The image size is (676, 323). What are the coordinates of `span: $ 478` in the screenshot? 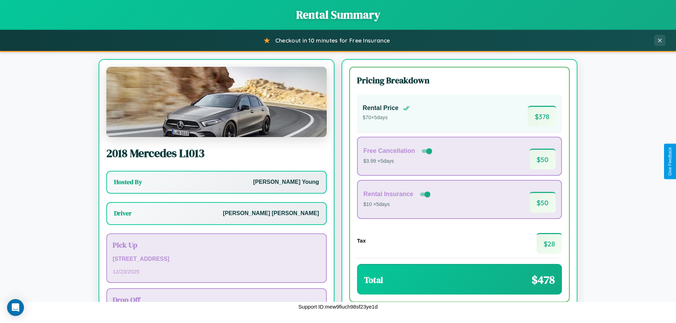 It's located at (543, 280).